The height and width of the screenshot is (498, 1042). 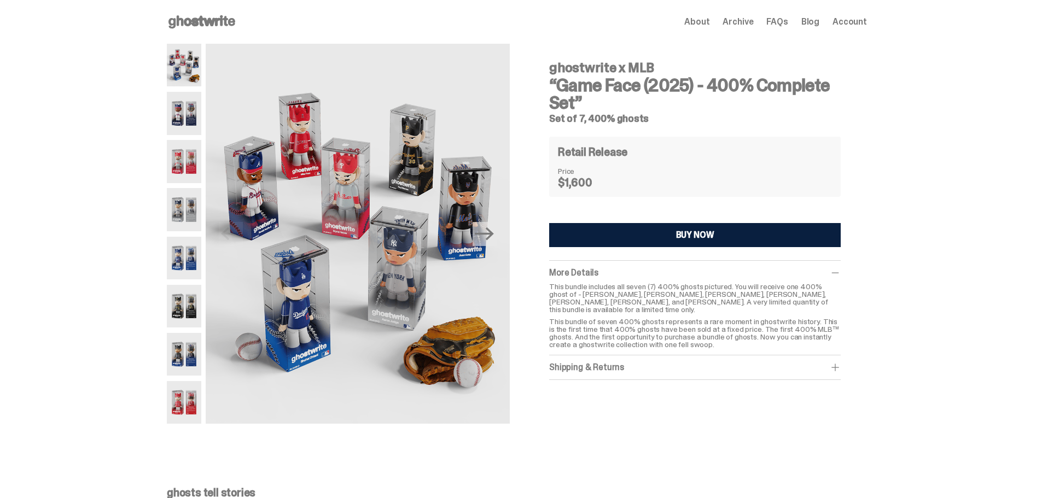 I want to click on p: This bundle includes all seven (7) 400% ghosts pictured. You will receive one 400% ghost of - [PE..., so click(x=695, y=298).